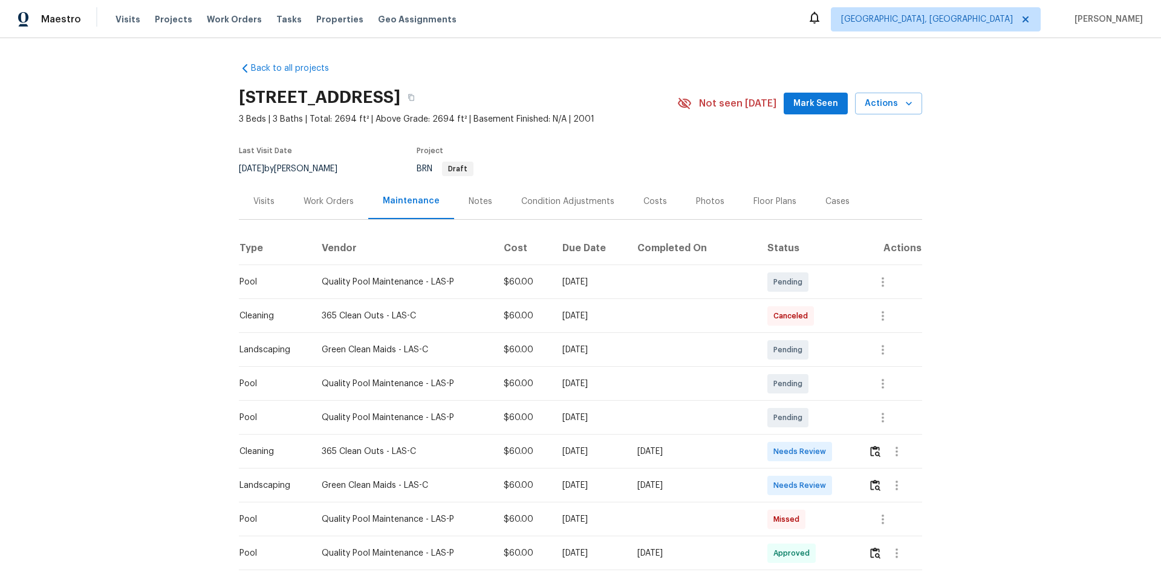 Image resolution: width=1161 pixels, height=572 pixels. What do you see at coordinates (411, 201) in the screenshot?
I see `div: Maintenance` at bounding box center [411, 201].